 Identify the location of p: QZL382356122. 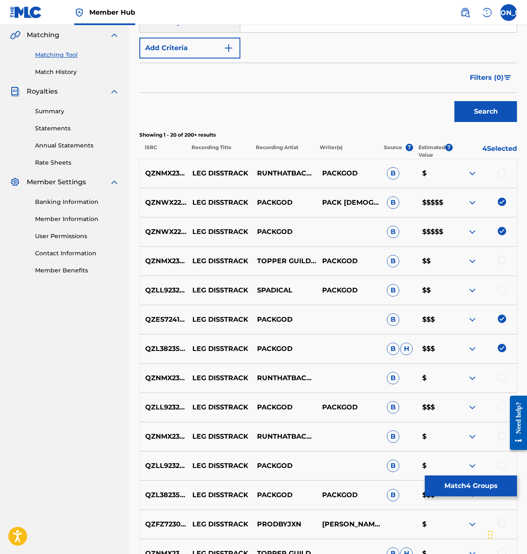
(163, 495).